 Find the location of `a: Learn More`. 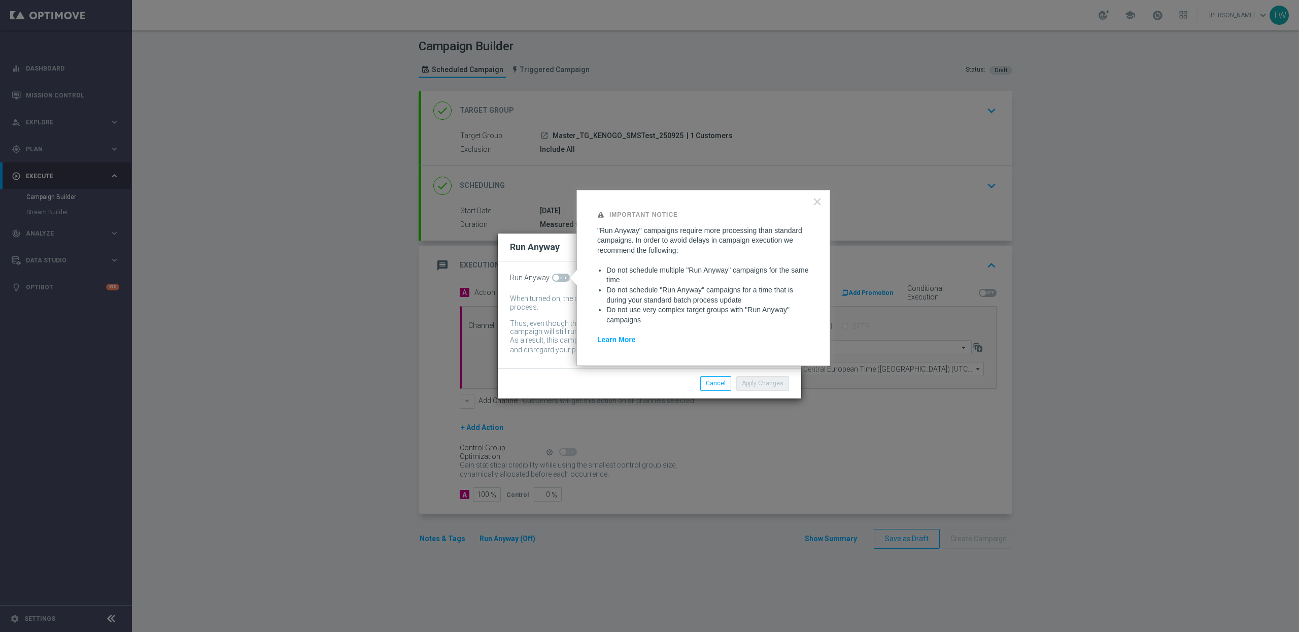

a: Learn More is located at coordinates (616, 339).